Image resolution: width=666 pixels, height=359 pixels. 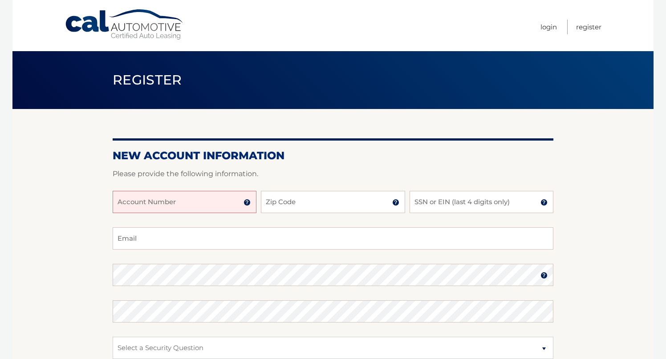 I want to click on input: Email, so click(x=333, y=238).